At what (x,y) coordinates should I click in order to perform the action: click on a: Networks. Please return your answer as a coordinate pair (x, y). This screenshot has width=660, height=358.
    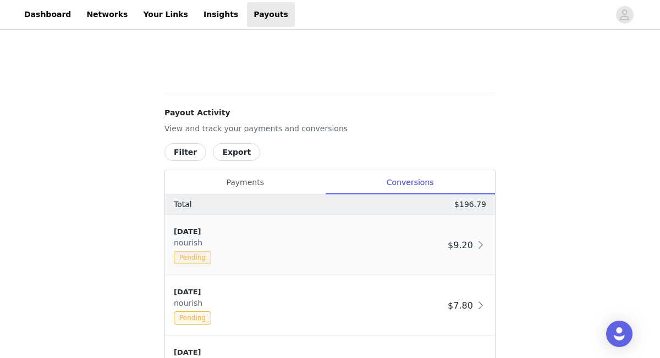
    Looking at the image, I should click on (107, 14).